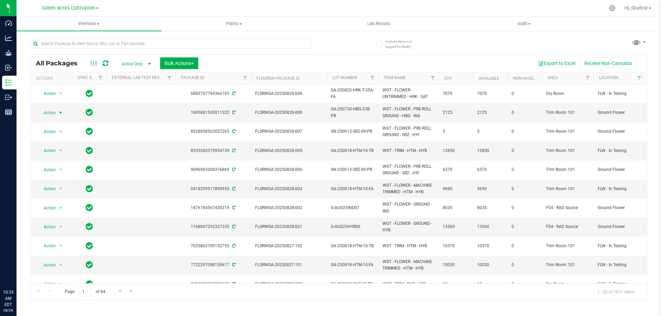  I want to click on span: WGT - TRIM - HTM - HYB, so click(408, 151).